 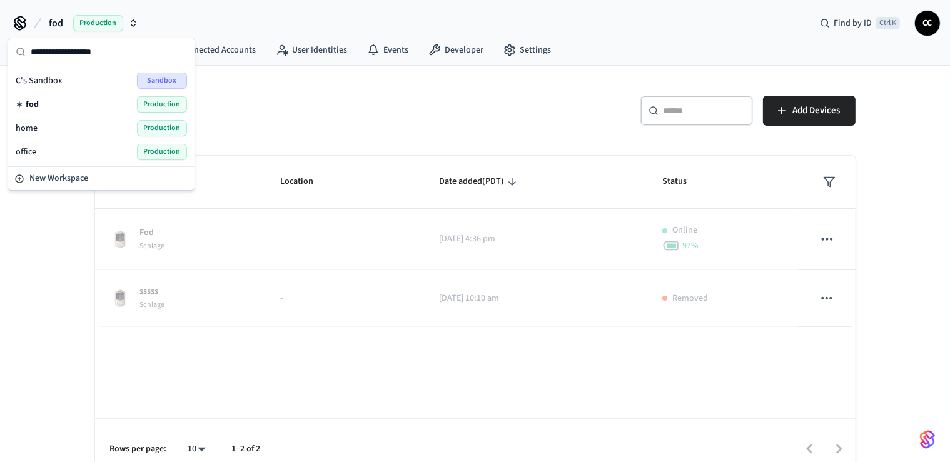 What do you see at coordinates (682, 181) in the screenshot?
I see `span: Status` at bounding box center [682, 181].